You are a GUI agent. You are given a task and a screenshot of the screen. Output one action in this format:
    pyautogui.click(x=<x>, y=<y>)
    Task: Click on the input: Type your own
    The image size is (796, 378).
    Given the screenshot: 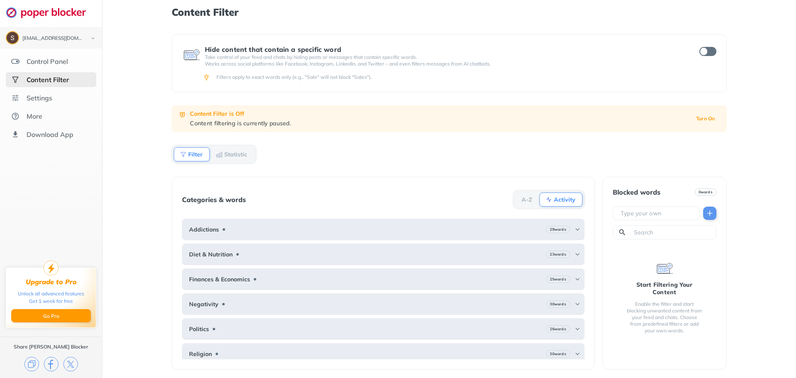 What is the action you would take?
    pyautogui.click(x=658, y=213)
    